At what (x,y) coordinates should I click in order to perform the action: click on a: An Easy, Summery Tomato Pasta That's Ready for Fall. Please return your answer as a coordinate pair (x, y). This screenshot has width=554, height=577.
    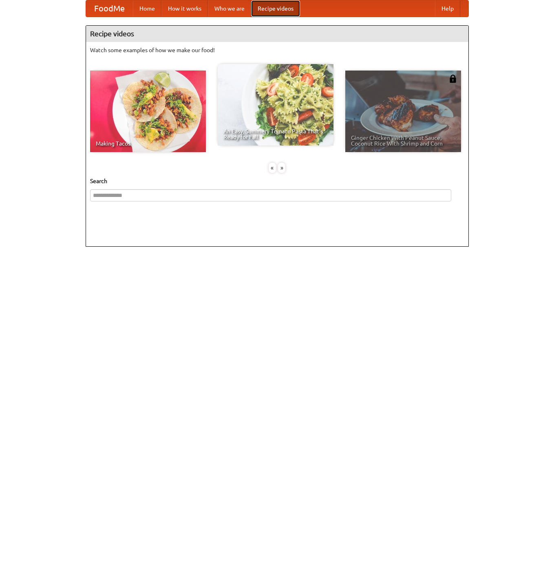
    Looking at the image, I should click on (276, 105).